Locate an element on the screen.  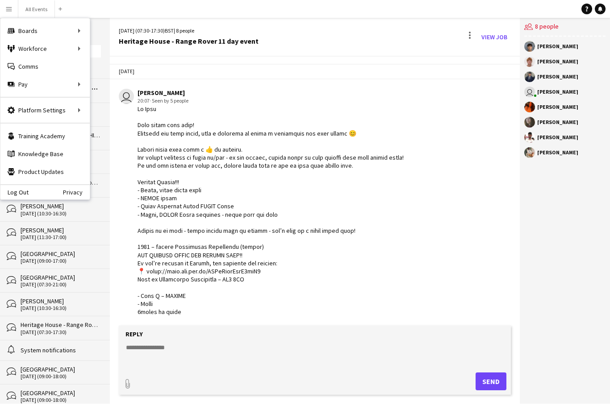
button: All Events is located at coordinates (37, 9).